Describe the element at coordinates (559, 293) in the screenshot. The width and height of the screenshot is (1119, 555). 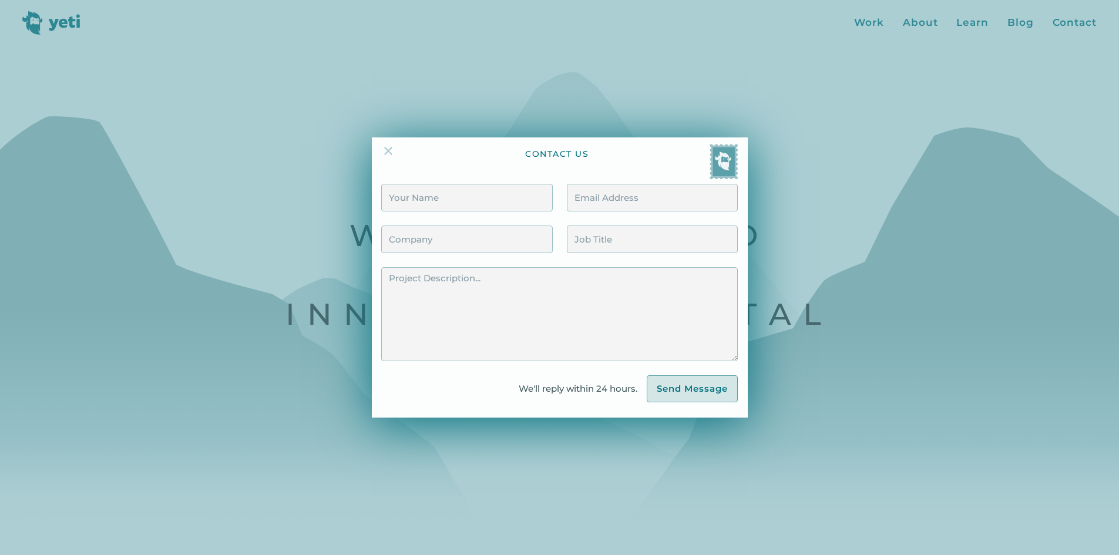
I see `form: Contact Form` at that location.